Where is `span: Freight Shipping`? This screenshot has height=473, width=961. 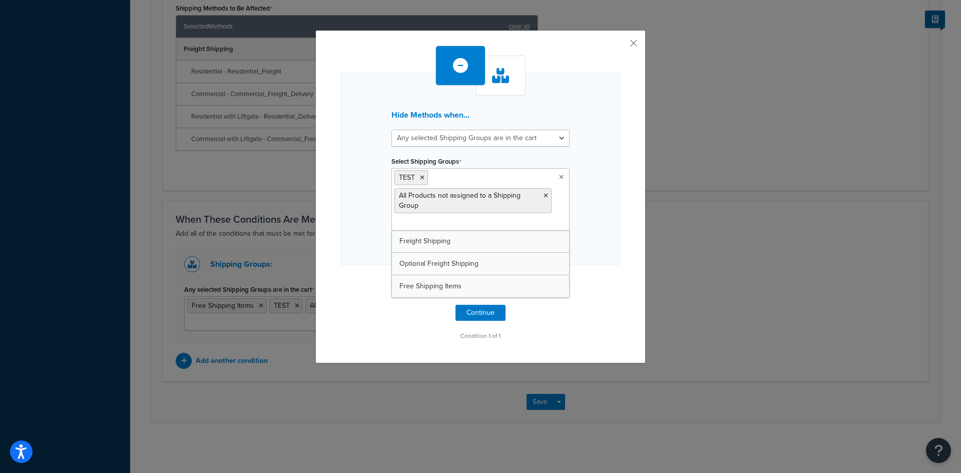 span: Freight Shipping is located at coordinates (425, 241).